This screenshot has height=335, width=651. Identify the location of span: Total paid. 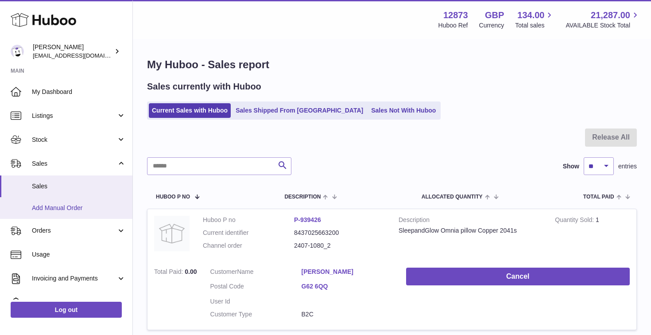
(599, 197).